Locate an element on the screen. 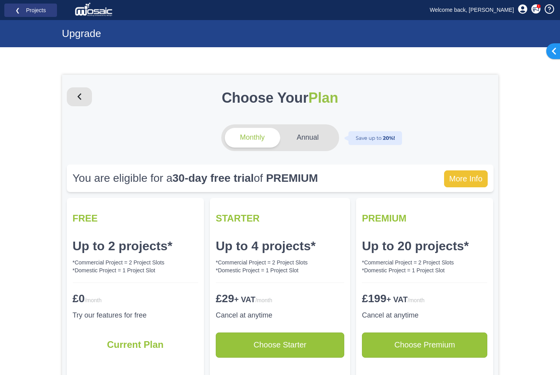 The width and height of the screenshot is (560, 375). h1: Choose Your is located at coordinates (280, 98).